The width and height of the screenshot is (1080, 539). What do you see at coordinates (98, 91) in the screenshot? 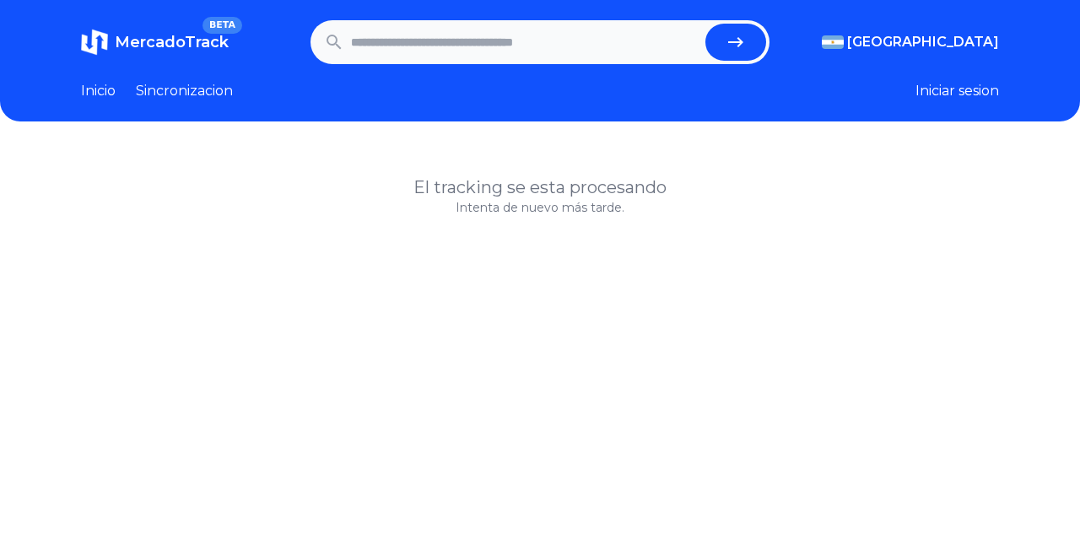
I see `a: Inicio` at bounding box center [98, 91].